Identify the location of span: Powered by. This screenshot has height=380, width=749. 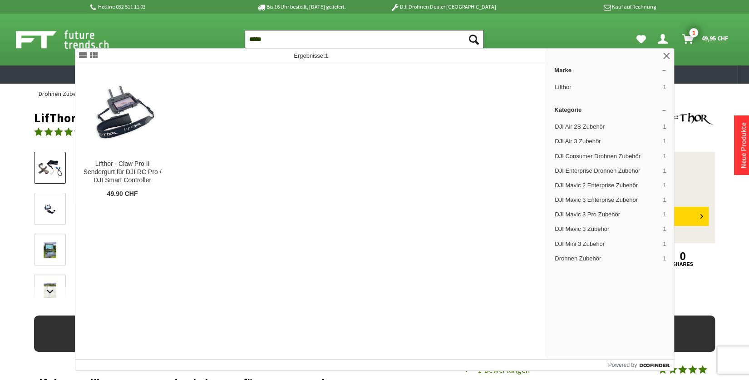
(622, 365).